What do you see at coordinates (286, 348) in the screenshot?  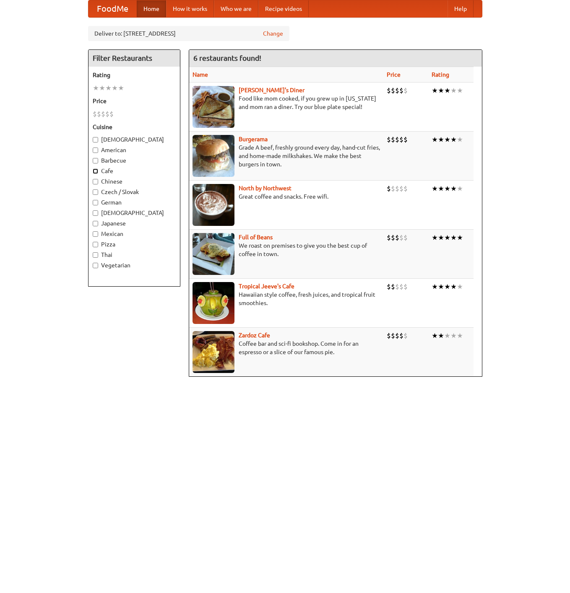 I see `p: Coffee bar and sci-fi bookshop. Come in for an espresso or a slice of our famous pie.` at bounding box center [286, 348].